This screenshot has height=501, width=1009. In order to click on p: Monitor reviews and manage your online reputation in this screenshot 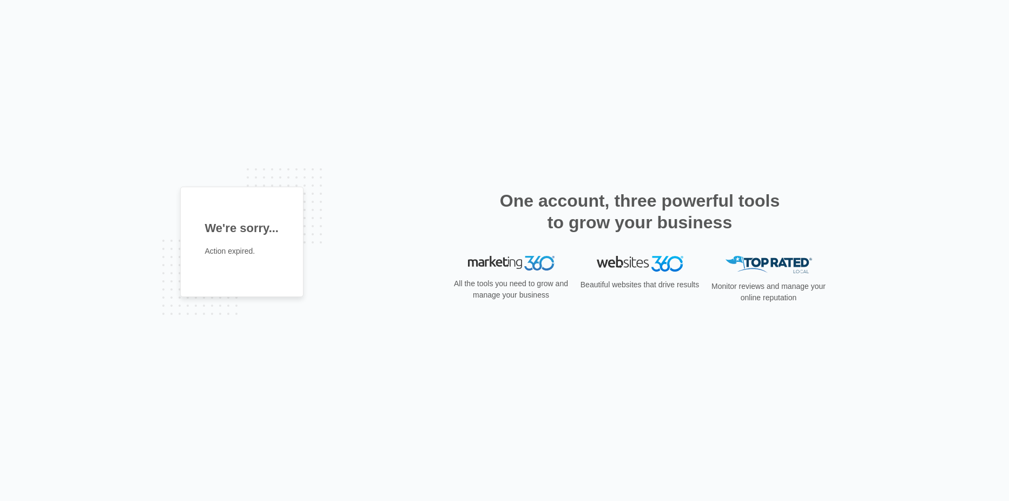, I will do `click(768, 292)`.